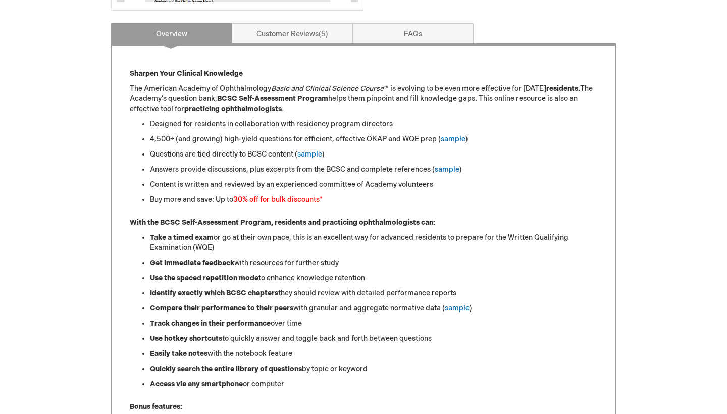 This screenshot has height=414, width=727. Describe the element at coordinates (282, 222) in the screenshot. I see `strong: With the BCSC Self-Assessment Program, residents and practicing ophthalmologists can:` at that location.